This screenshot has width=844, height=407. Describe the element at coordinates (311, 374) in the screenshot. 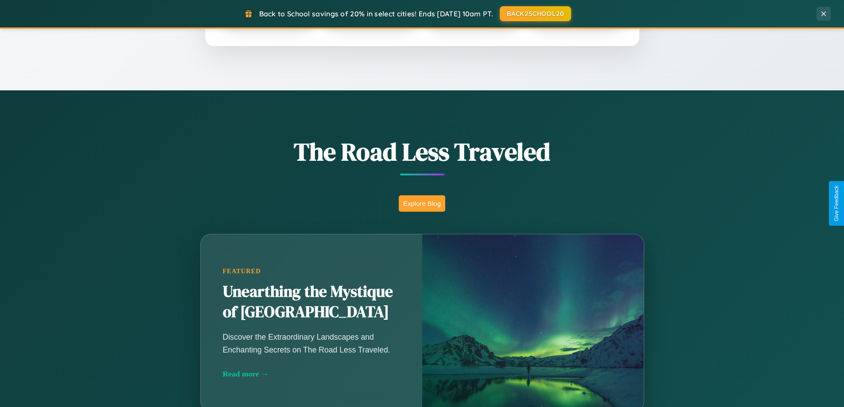

I see `div: Read more →` at that location.